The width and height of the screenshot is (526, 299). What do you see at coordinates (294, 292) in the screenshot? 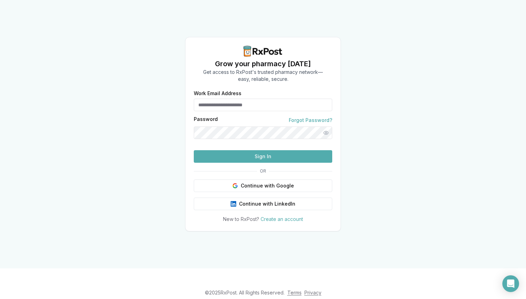
I see `a: Terms` at bounding box center [294, 292].